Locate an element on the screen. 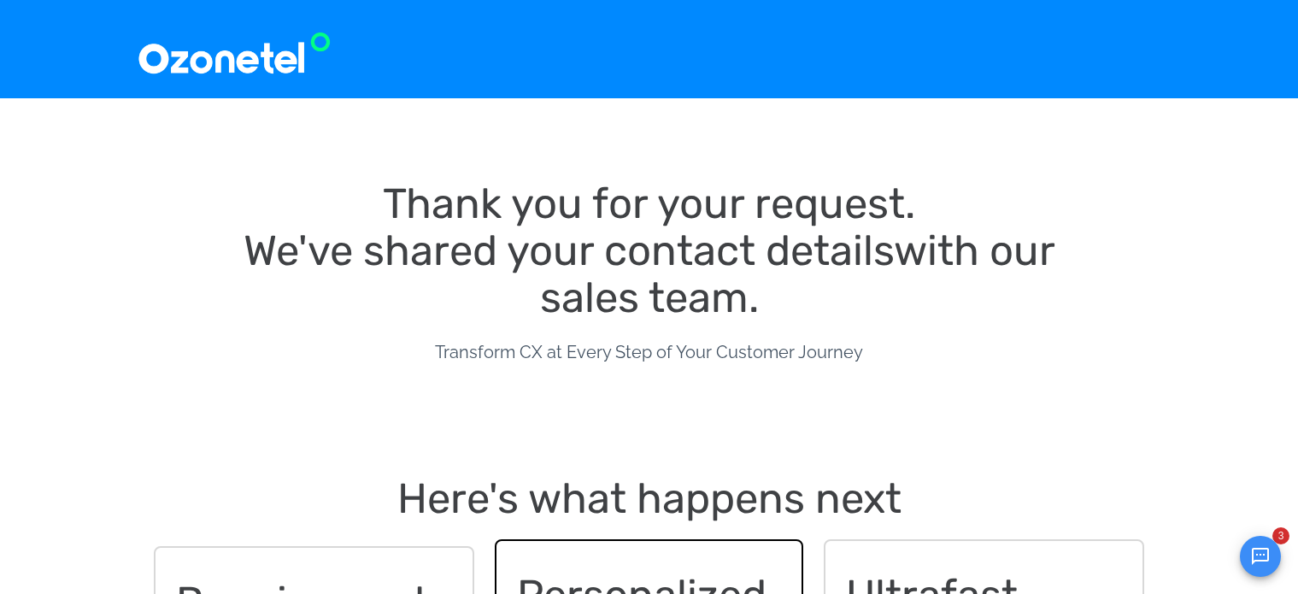  span: We've shared your contact details is located at coordinates (568, 250).